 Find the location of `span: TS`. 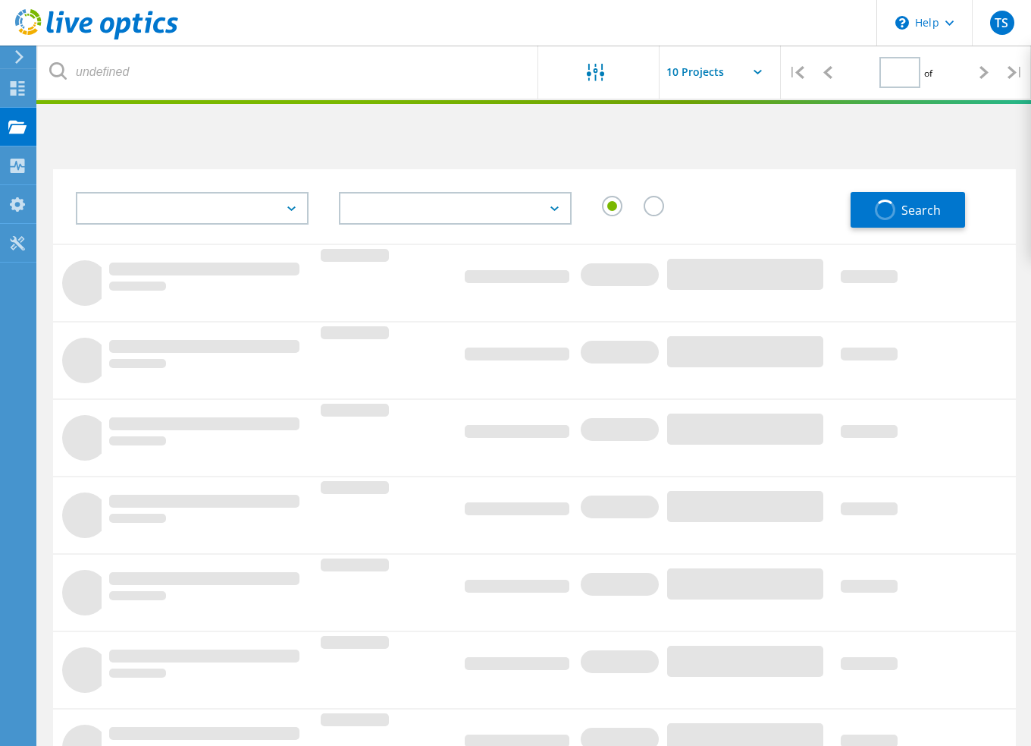

span: TS is located at coordinates (1002, 23).